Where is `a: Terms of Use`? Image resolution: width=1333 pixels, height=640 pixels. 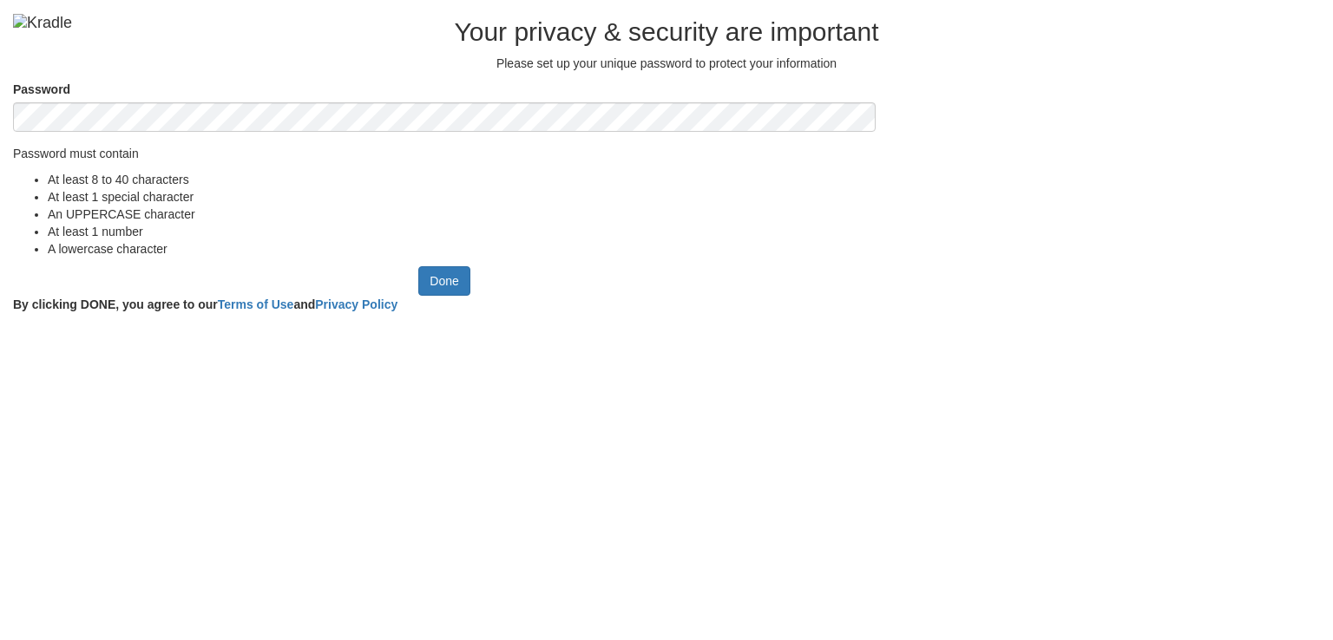
a: Terms of Use is located at coordinates (256, 305).